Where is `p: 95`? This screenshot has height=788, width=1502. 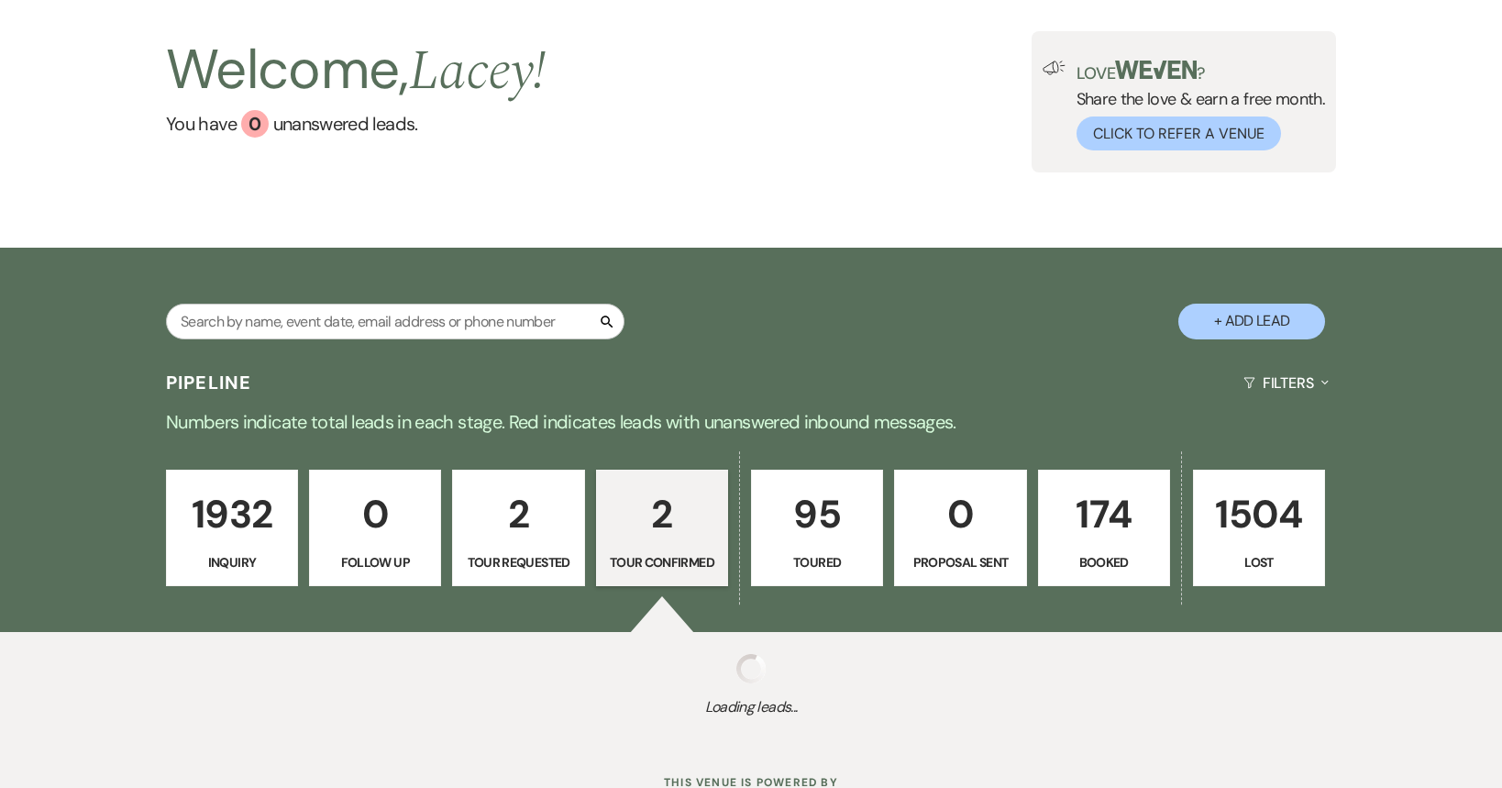 p: 95 is located at coordinates (817, 514).